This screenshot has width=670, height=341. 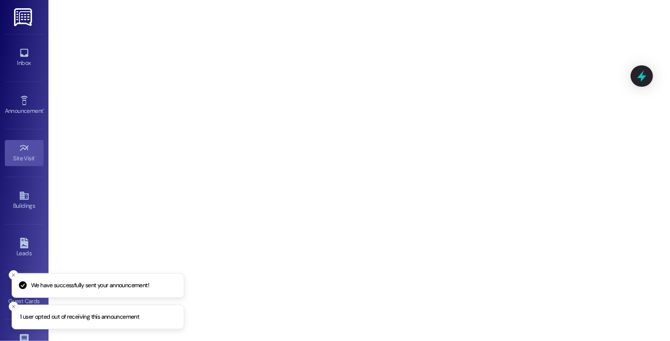 What do you see at coordinates (90, 286) in the screenshot?
I see `p: We have successfully sent your announcement!` at bounding box center [90, 286].